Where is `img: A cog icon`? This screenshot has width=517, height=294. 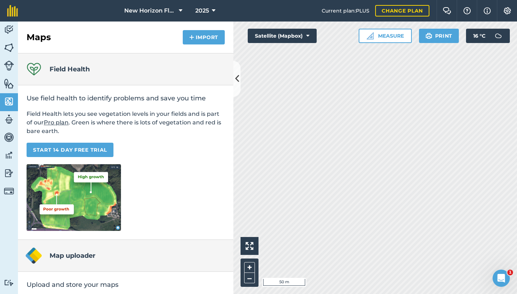 img: A cog icon is located at coordinates (507, 11).